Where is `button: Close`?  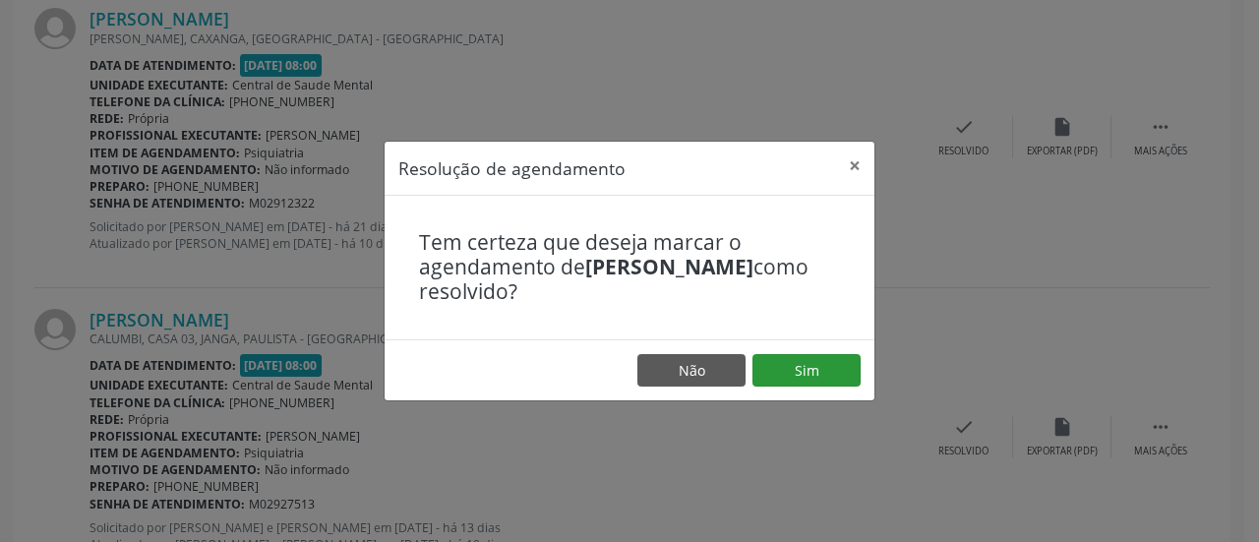
button: Close is located at coordinates (855, 165).